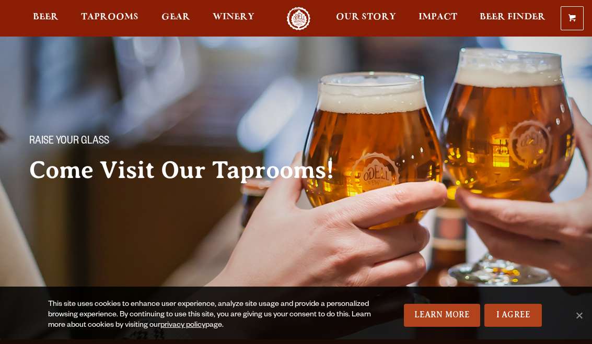 This screenshot has height=344, width=592. What do you see at coordinates (210, 315) in the screenshot?
I see `div: This site uses cookies to enhance user experience, analyze site usage and provide a personalized ...` at bounding box center [210, 315].